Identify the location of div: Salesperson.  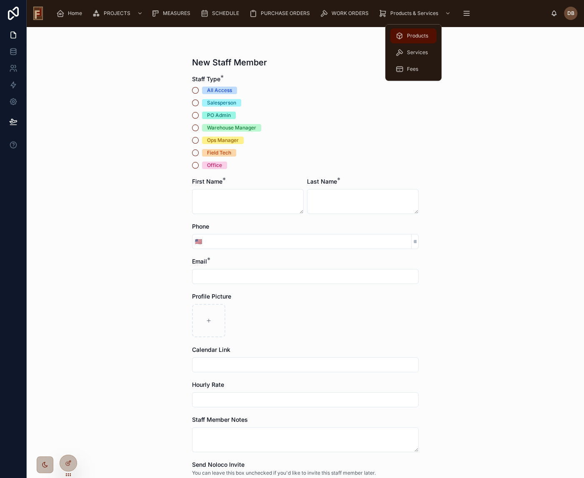
(222, 103).